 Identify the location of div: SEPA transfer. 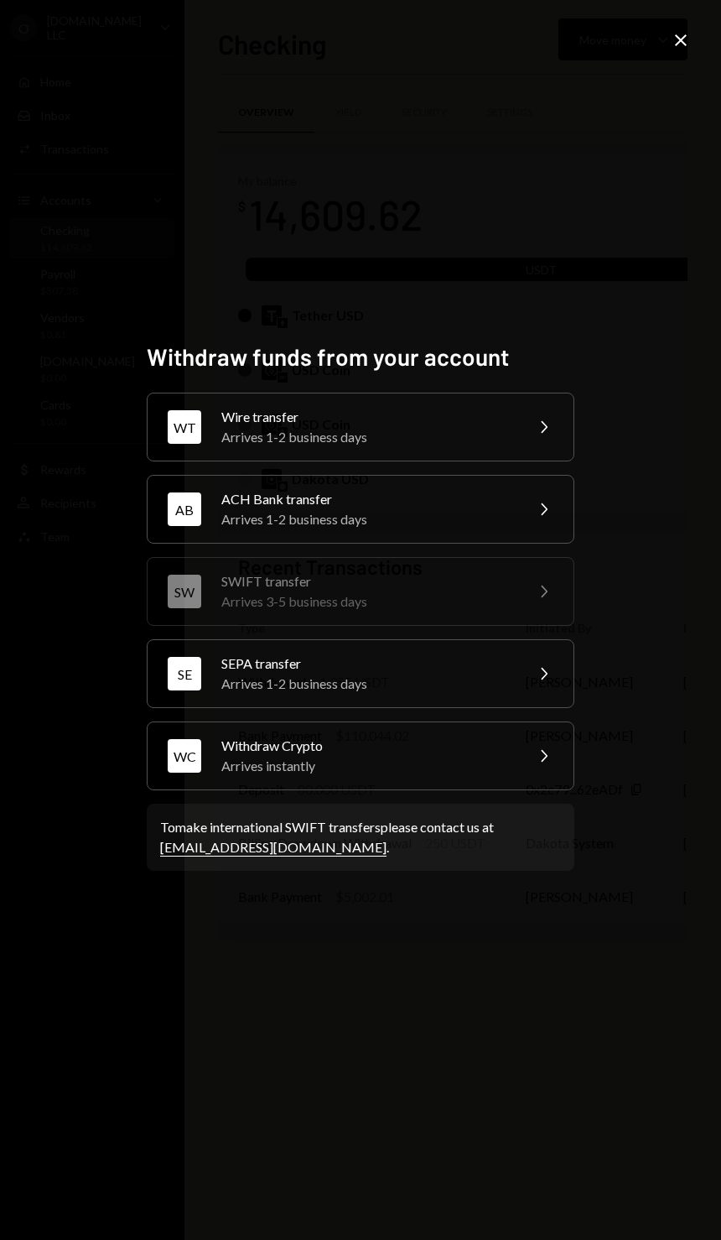
(367, 663).